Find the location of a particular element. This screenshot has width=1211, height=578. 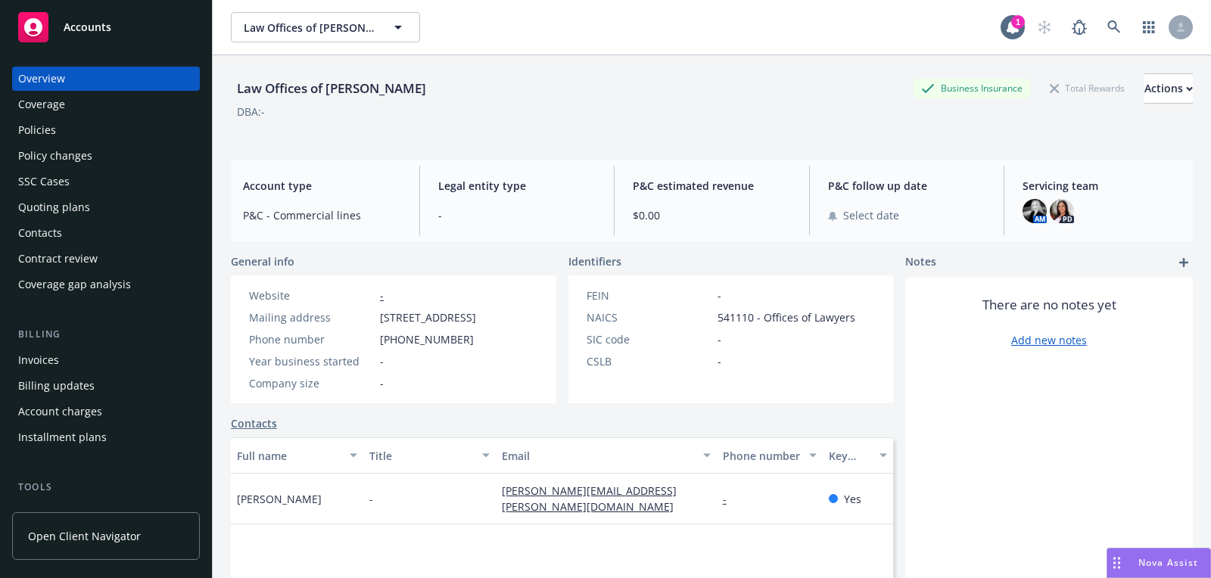

span: P&C estimated revenue is located at coordinates (711, 185).